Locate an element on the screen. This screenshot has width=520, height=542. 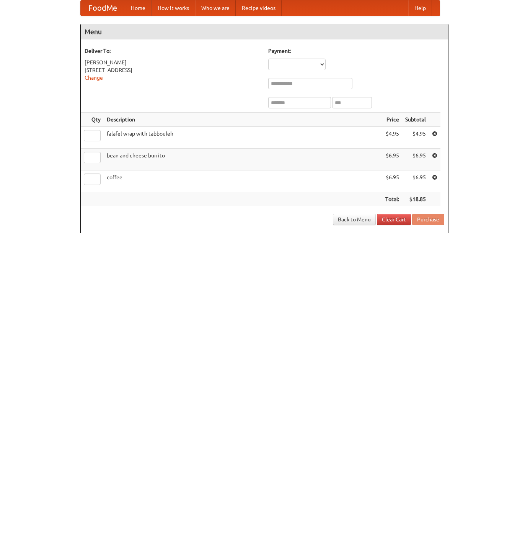
td: falafel wrap with tabbouleh is located at coordinates (243, 137).